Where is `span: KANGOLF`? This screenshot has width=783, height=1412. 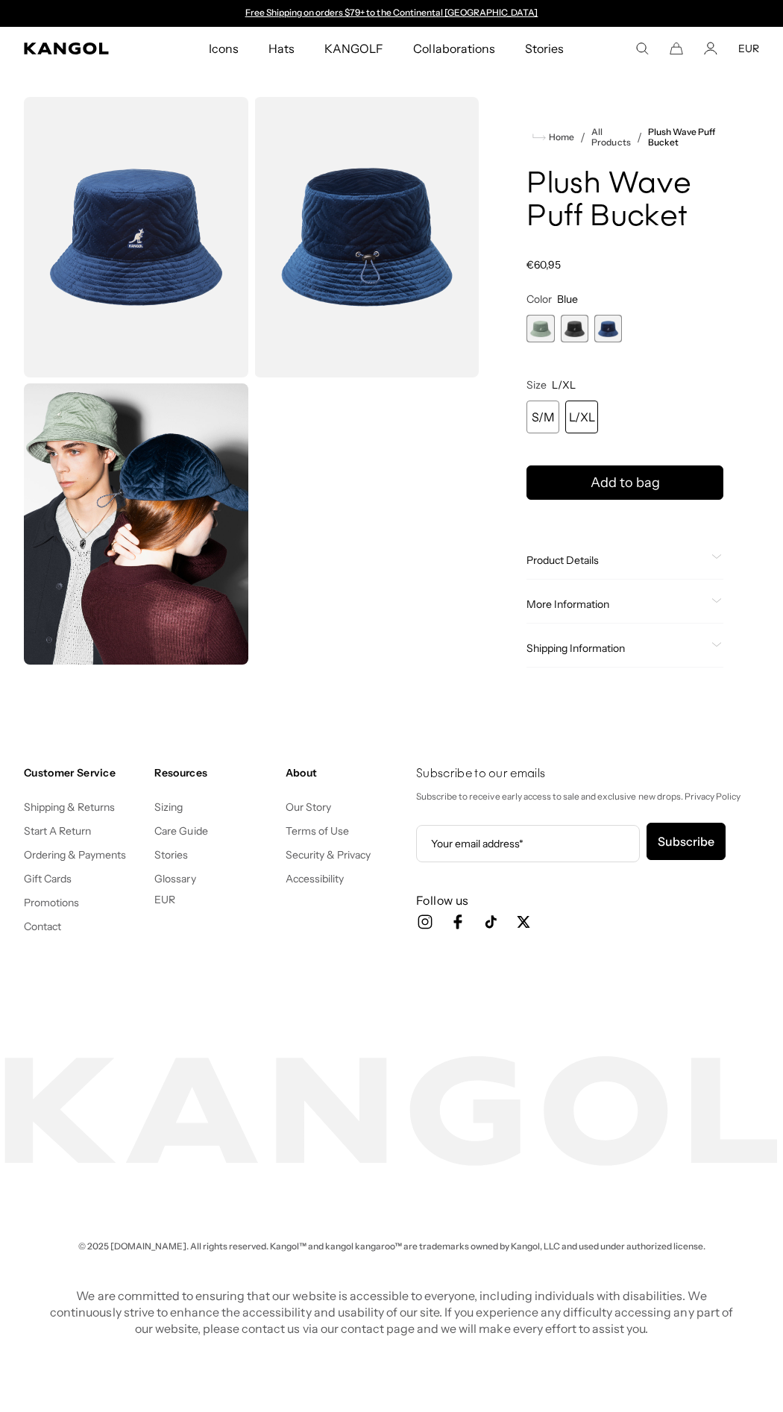 span: KANGOLF is located at coordinates (353, 48).